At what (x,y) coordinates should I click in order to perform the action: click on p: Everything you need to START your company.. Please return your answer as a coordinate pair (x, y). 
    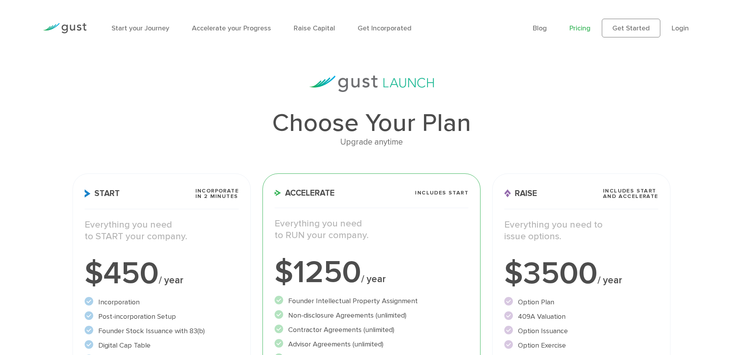
    Looking at the image, I should click on (161, 231).